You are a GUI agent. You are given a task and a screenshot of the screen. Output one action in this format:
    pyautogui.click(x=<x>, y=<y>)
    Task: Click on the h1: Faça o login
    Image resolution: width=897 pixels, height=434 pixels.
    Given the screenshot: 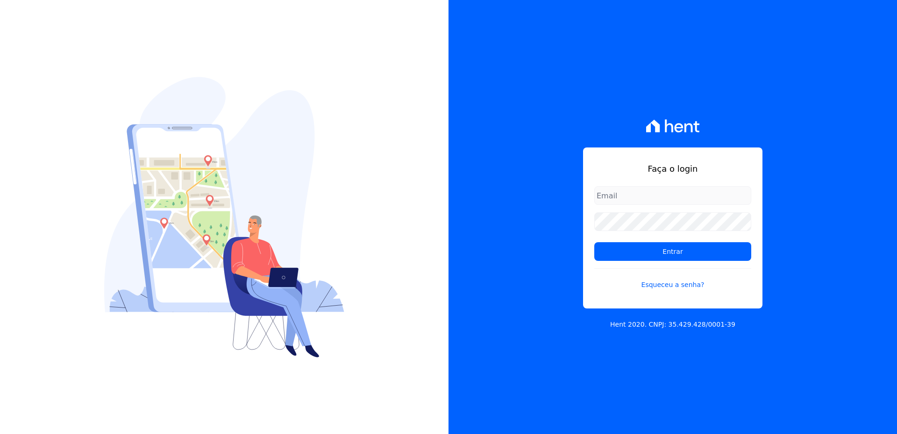 What is the action you would take?
    pyautogui.click(x=673, y=169)
    